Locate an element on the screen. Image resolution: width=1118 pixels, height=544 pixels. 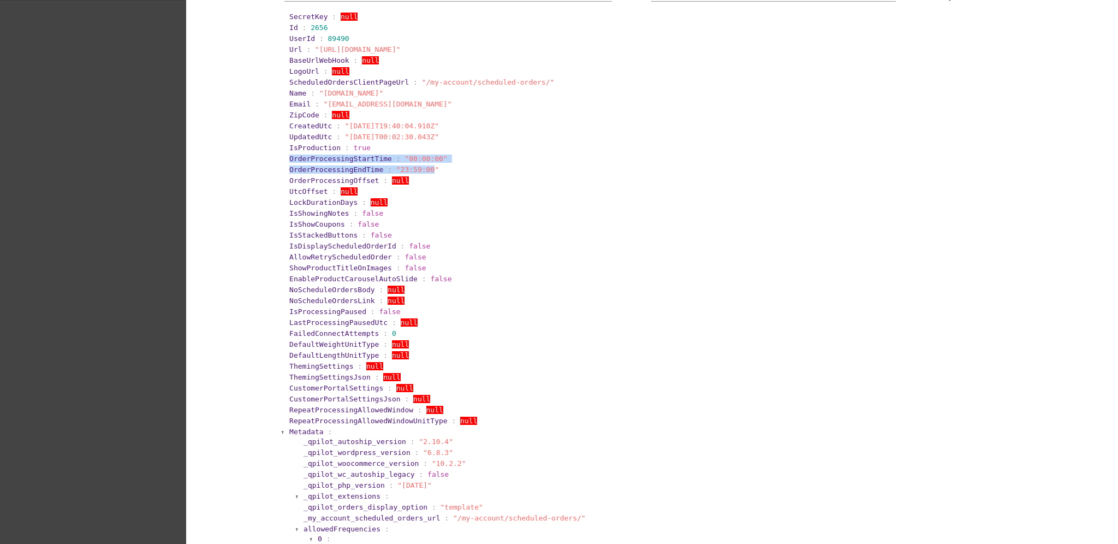
span: _qpilot_orders_display_option is located at coordinates (365, 507).